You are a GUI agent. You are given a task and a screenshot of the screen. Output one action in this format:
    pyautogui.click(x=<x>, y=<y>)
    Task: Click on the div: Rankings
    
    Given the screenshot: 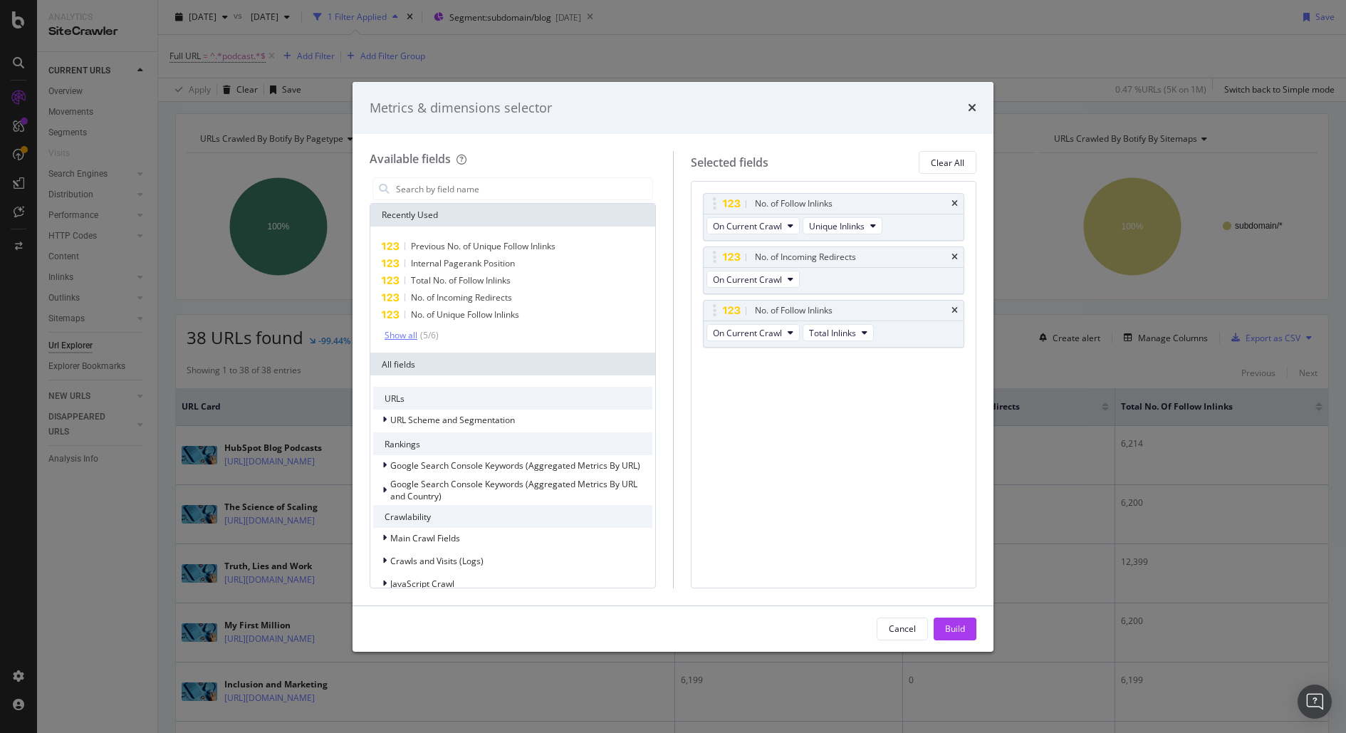 What is the action you would take?
    pyautogui.click(x=513, y=444)
    